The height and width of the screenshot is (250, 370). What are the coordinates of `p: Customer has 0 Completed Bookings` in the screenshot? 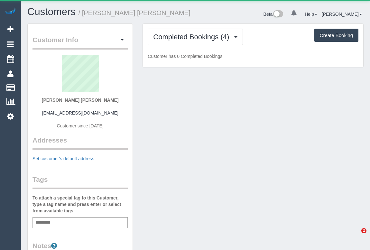 It's located at (253, 56).